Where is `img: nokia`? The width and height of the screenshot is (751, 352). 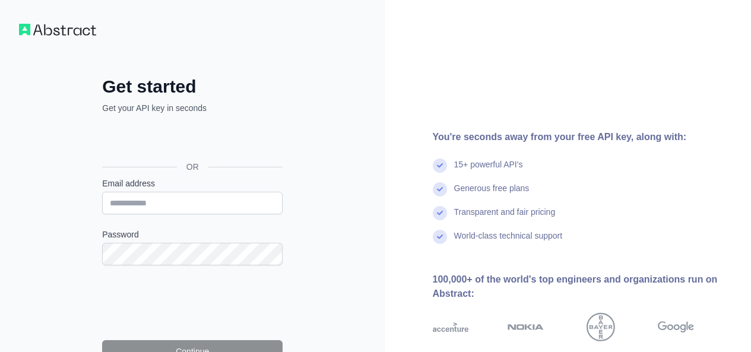 img: nokia is located at coordinates (526, 327).